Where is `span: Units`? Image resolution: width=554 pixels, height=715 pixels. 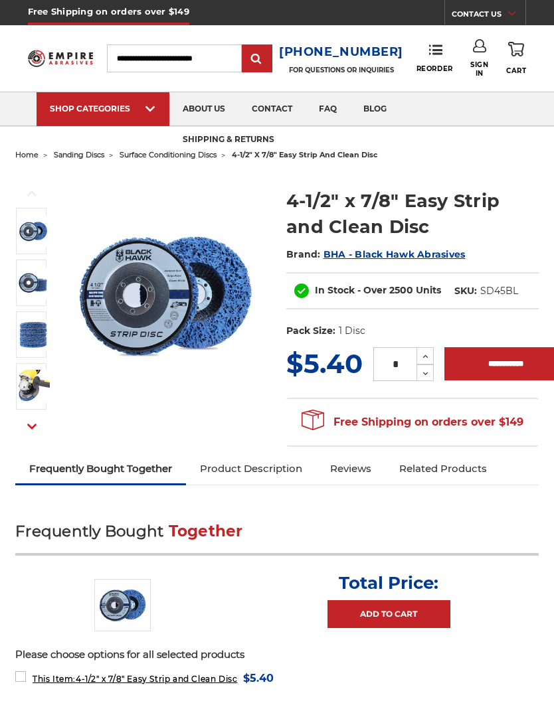
span: Units is located at coordinates (428, 290).